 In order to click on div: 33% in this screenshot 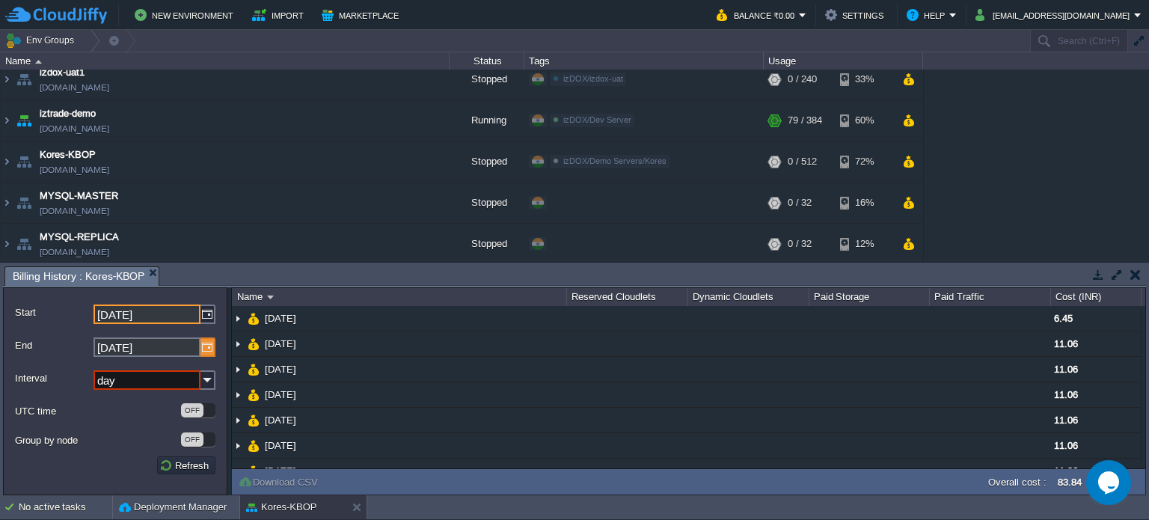, I will do `click(864, 79)`.